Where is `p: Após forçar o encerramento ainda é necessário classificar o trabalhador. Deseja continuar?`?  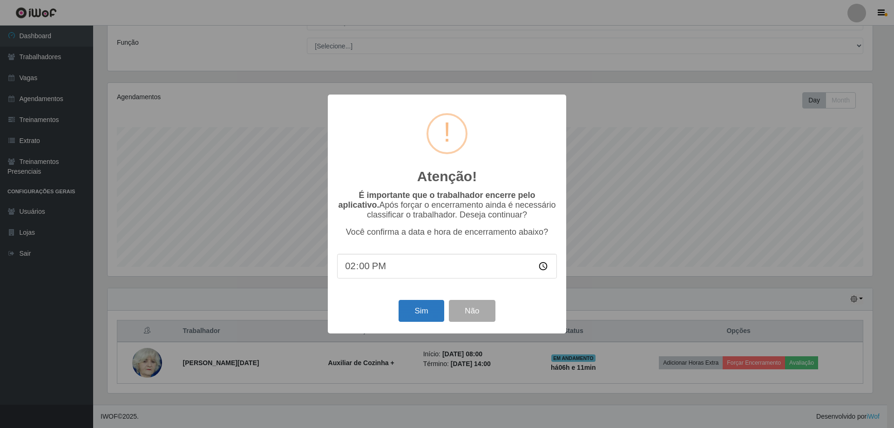
p: Após forçar o encerramento ainda é necessário classificar o trabalhador. Deseja continuar? is located at coordinates (447, 205).